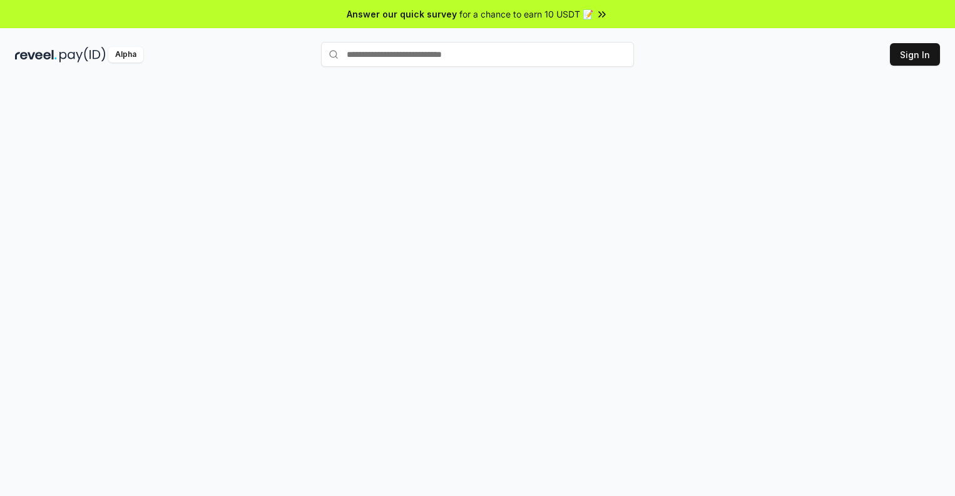 The height and width of the screenshot is (496, 955). What do you see at coordinates (402, 14) in the screenshot?
I see `span: Answer our quick survey` at bounding box center [402, 14].